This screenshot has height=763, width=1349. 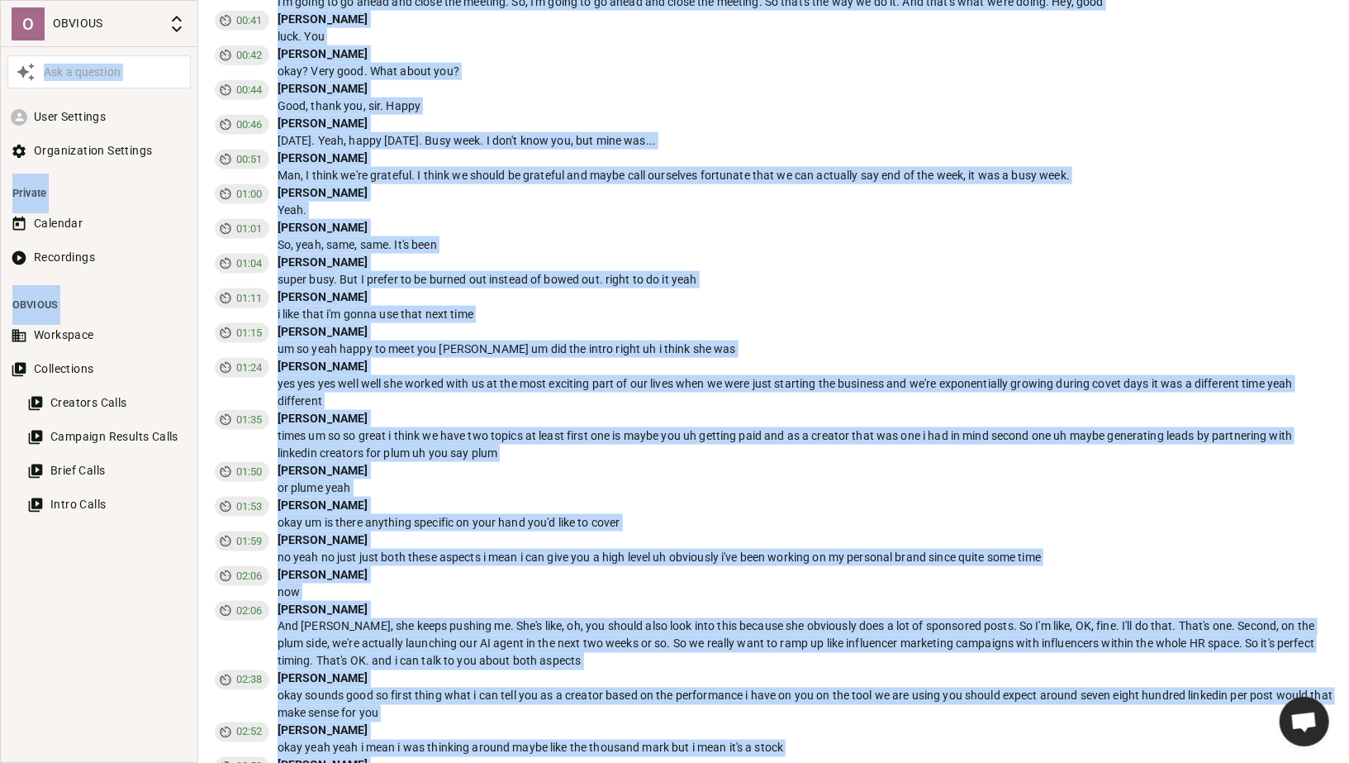 What do you see at coordinates (99, 368) in the screenshot?
I see `a: Collections` at bounding box center [99, 368].